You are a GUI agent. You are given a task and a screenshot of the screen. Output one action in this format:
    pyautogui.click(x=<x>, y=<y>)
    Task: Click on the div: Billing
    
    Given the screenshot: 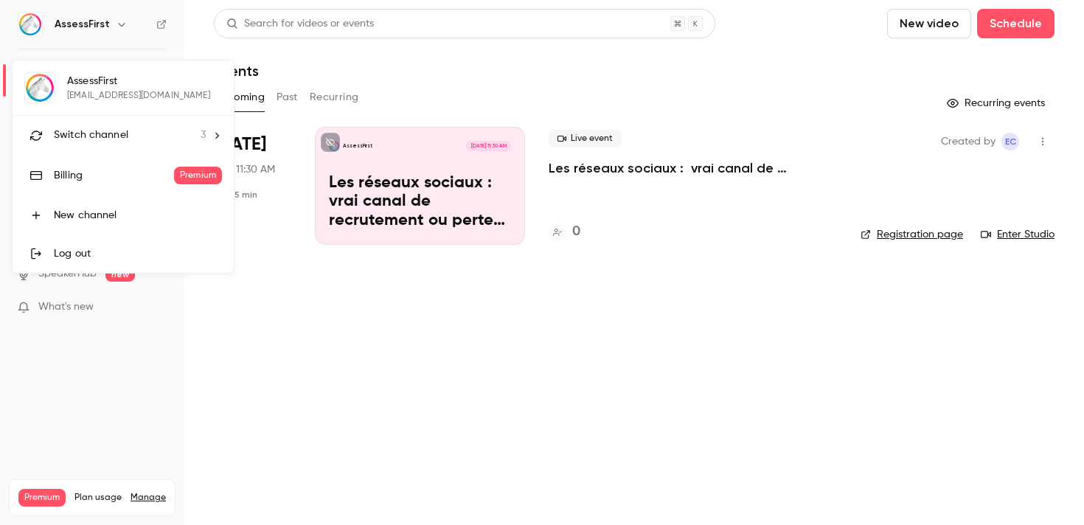 What is the action you would take?
    pyautogui.click(x=114, y=175)
    